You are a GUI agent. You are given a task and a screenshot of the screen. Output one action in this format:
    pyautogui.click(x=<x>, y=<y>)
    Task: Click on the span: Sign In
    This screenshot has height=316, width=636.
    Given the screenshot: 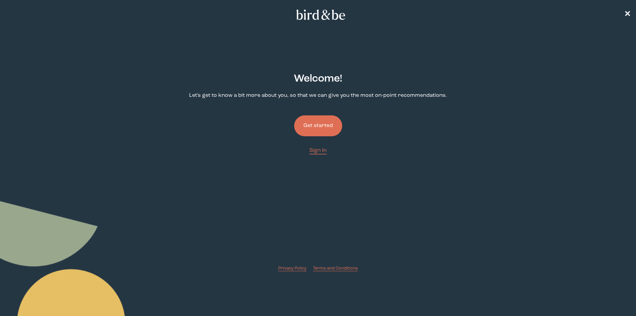 What is the action you would take?
    pyautogui.click(x=318, y=150)
    